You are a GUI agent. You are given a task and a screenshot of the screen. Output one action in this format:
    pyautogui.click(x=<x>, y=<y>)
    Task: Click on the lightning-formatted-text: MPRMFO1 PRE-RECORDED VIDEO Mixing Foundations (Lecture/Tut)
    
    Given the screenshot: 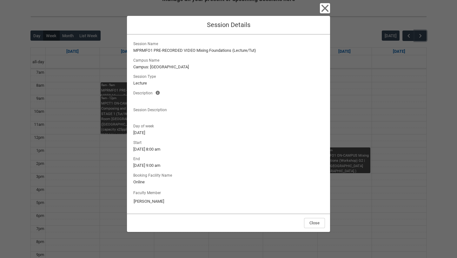 What is the action you would take?
    pyautogui.click(x=228, y=50)
    